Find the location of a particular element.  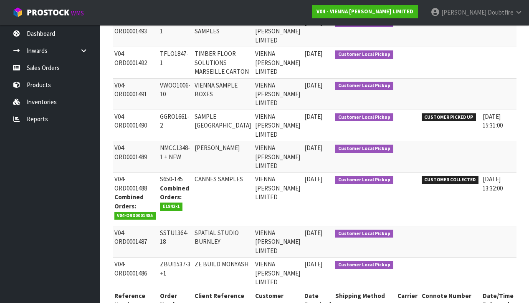

span: CUSTOMER COLLECTED is located at coordinates (450, 180).